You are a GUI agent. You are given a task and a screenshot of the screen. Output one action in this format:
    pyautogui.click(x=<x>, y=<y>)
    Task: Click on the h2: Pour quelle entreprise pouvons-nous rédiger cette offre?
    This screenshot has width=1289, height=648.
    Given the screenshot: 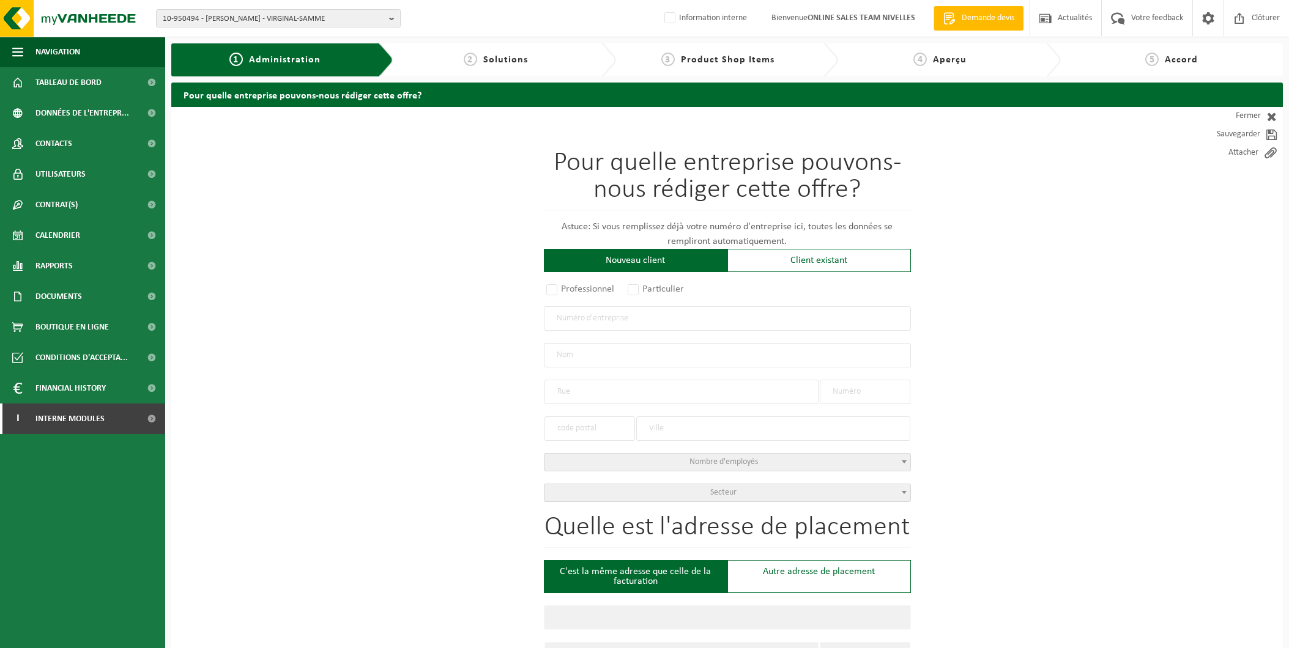 What is the action you would take?
    pyautogui.click(x=727, y=94)
    